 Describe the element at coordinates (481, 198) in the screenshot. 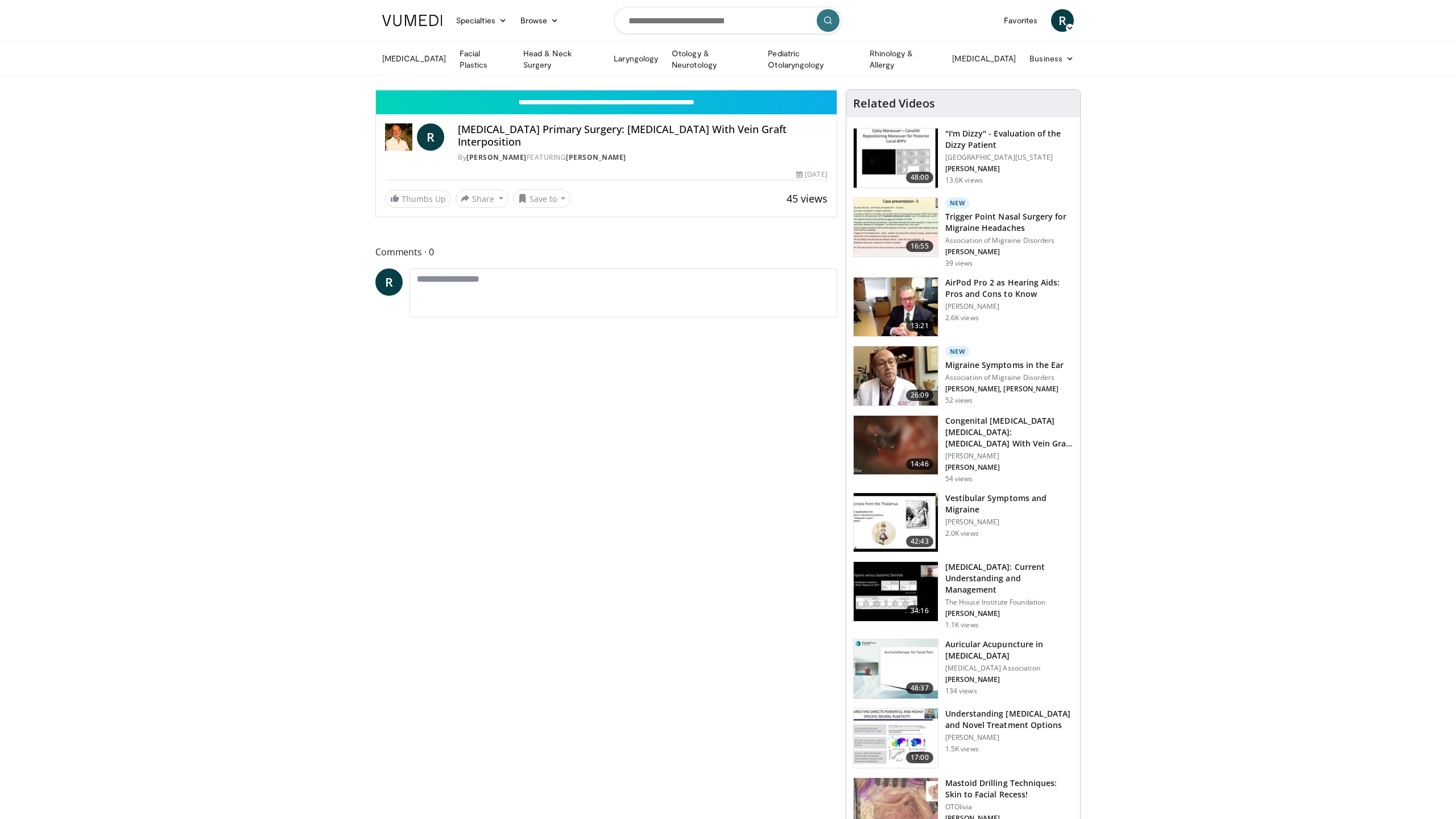

I see `button: Share` at that location.